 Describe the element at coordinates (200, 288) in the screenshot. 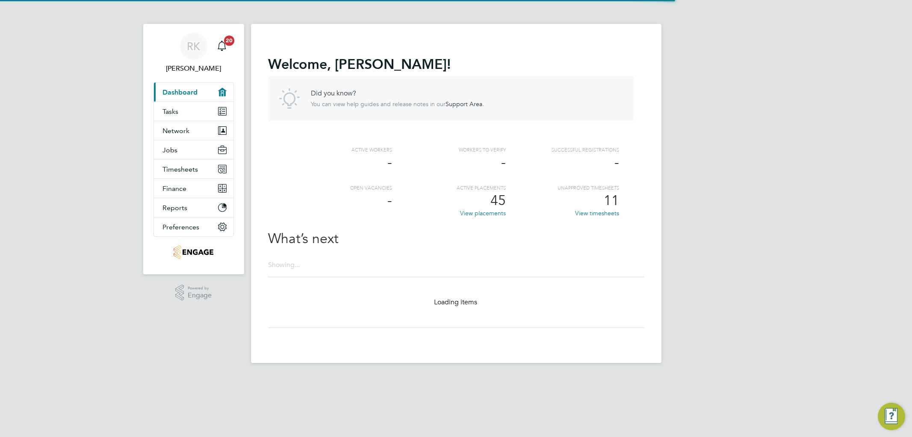

I see `span: Powered by` at that location.